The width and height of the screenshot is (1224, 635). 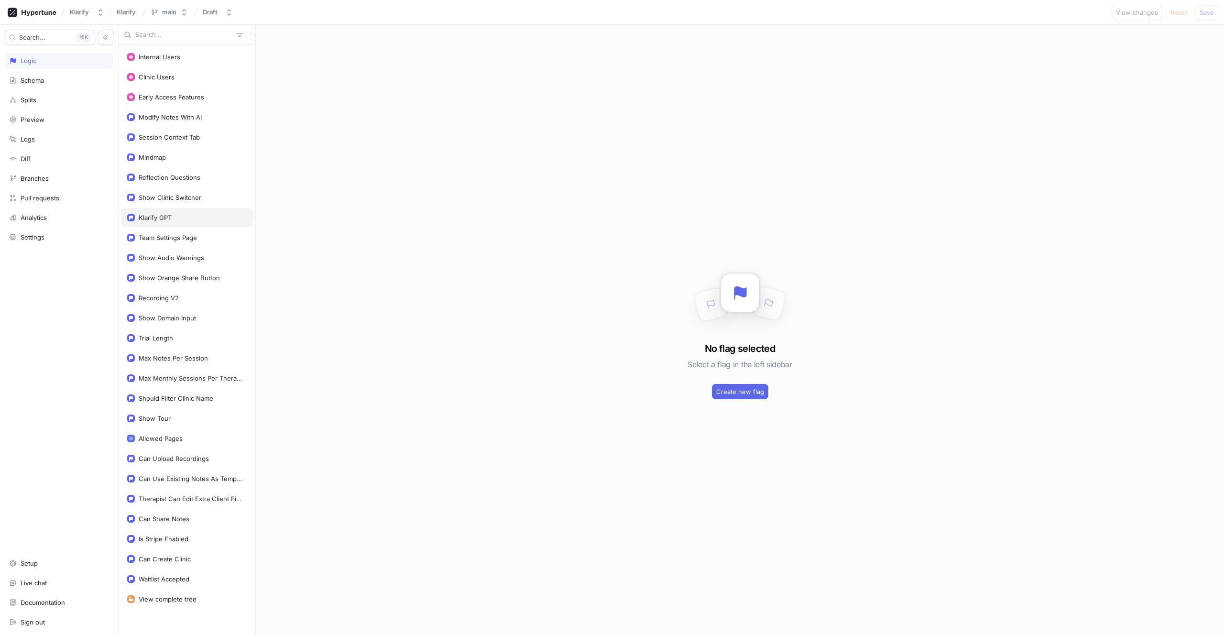 What do you see at coordinates (740, 349) in the screenshot?
I see `h3: No flag selected` at bounding box center [740, 349].